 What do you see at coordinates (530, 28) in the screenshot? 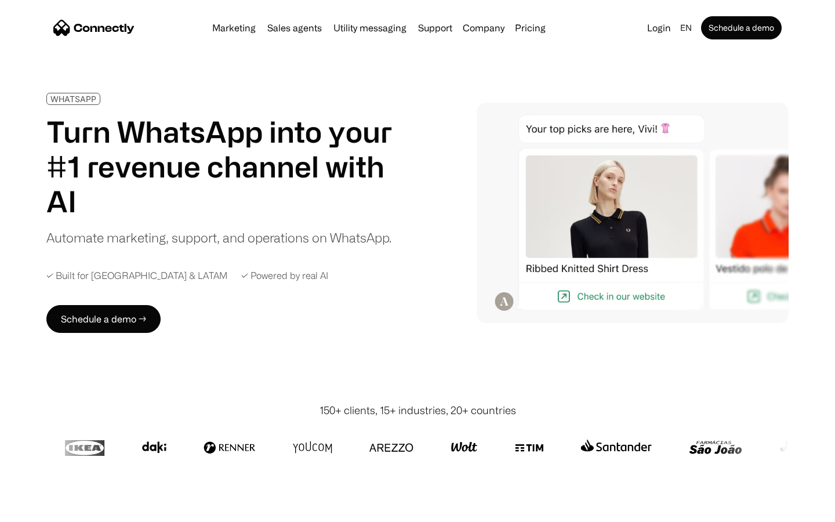
I see `a: Pricing` at bounding box center [530, 28].